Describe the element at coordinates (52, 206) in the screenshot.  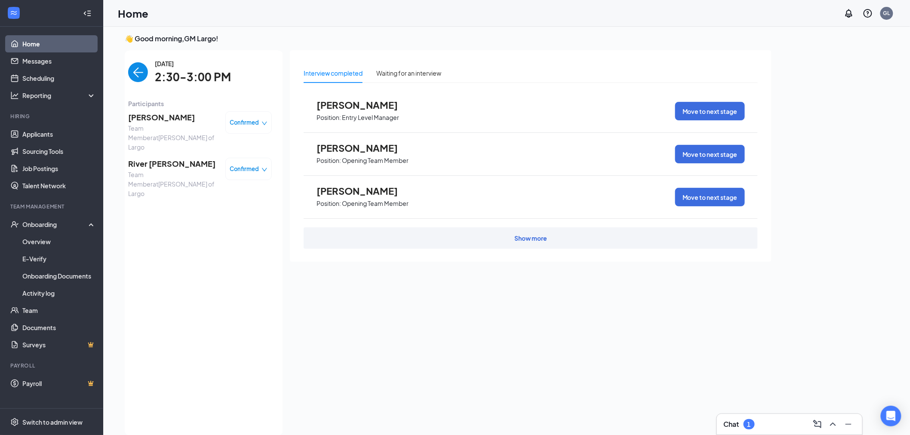
I see `div: Team Management` at that location.